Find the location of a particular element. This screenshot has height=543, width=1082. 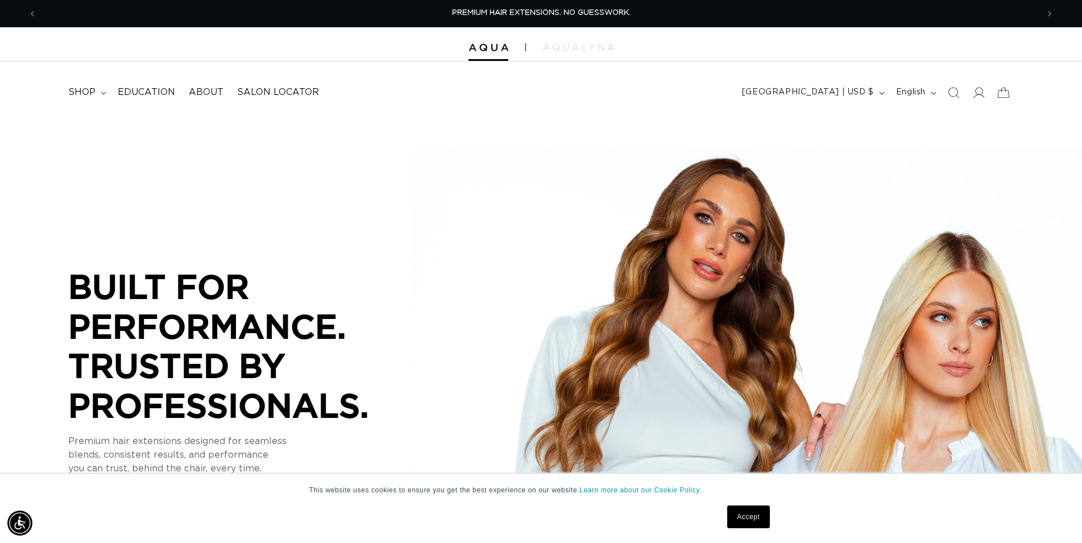

span: Salon Locator is located at coordinates (278, 92).